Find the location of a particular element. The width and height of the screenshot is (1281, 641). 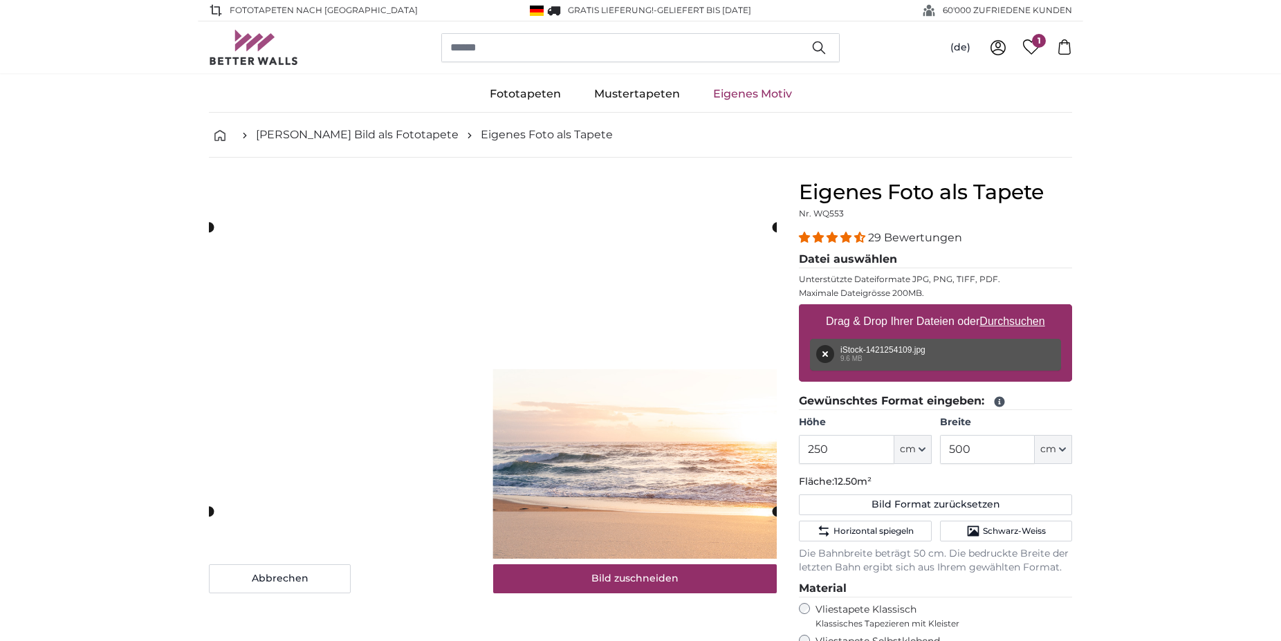

label: Breite is located at coordinates (1005, 422).